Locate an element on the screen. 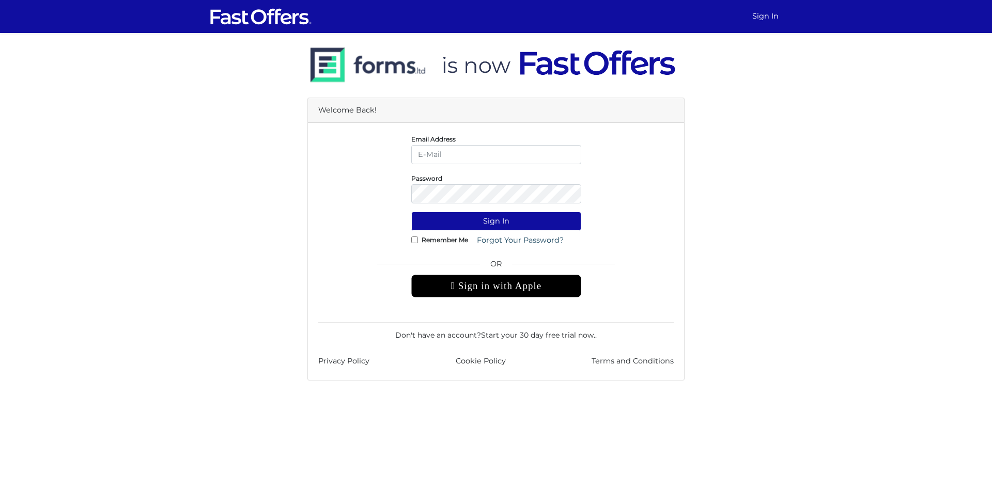 The width and height of the screenshot is (992, 492). label: Email Address is located at coordinates (434, 139).